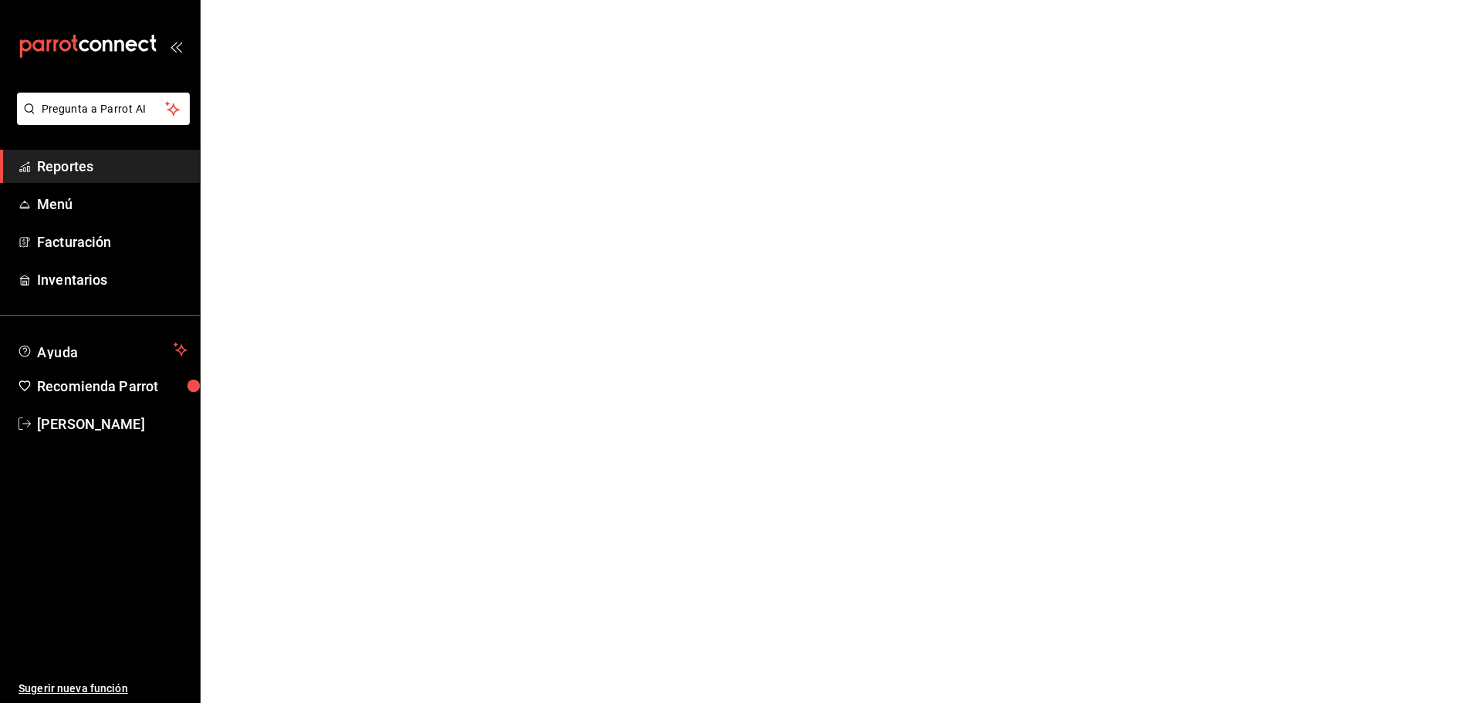 The width and height of the screenshot is (1481, 703). I want to click on span: Reportes, so click(112, 166).